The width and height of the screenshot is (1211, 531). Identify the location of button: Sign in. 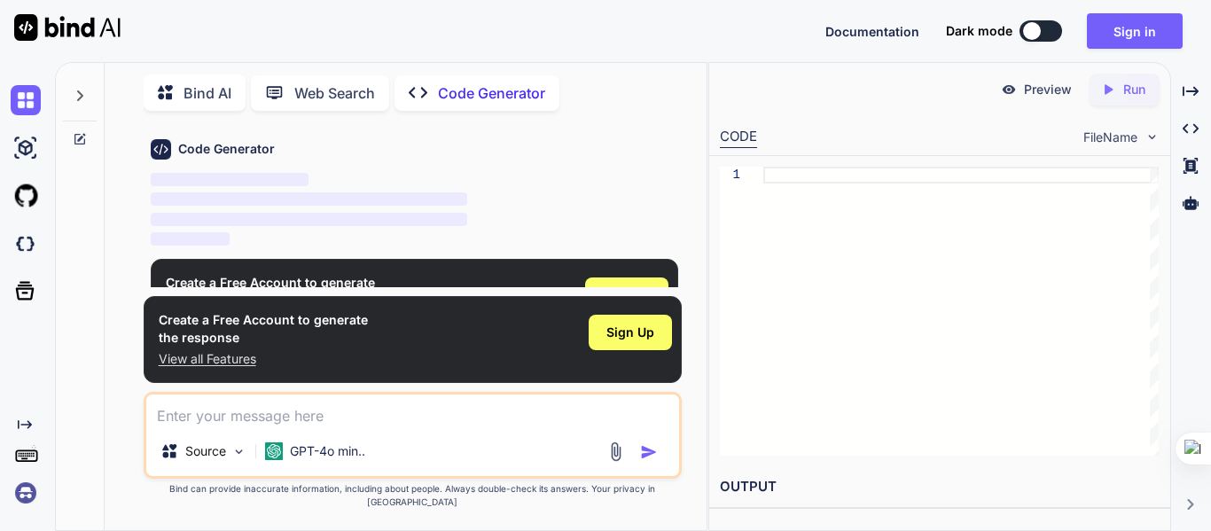
(1135, 31).